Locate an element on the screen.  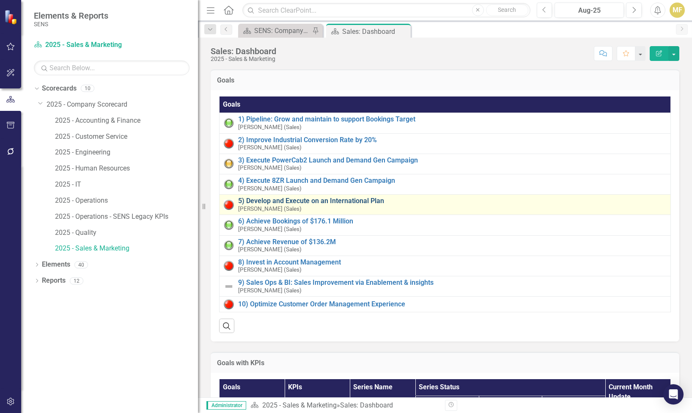
input: Search ClearPoint... is located at coordinates (386, 10).